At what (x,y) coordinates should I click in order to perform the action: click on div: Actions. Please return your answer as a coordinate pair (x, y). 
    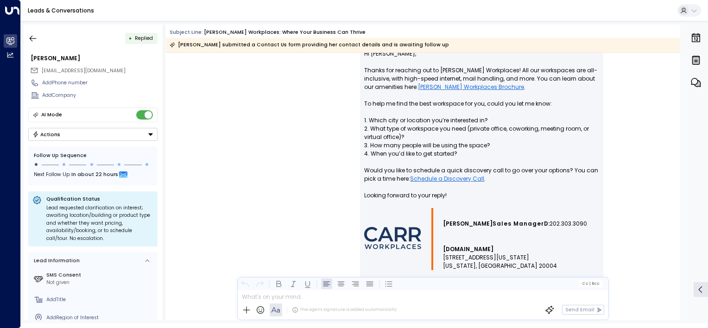
    Looking at the image, I should click on (46, 134).